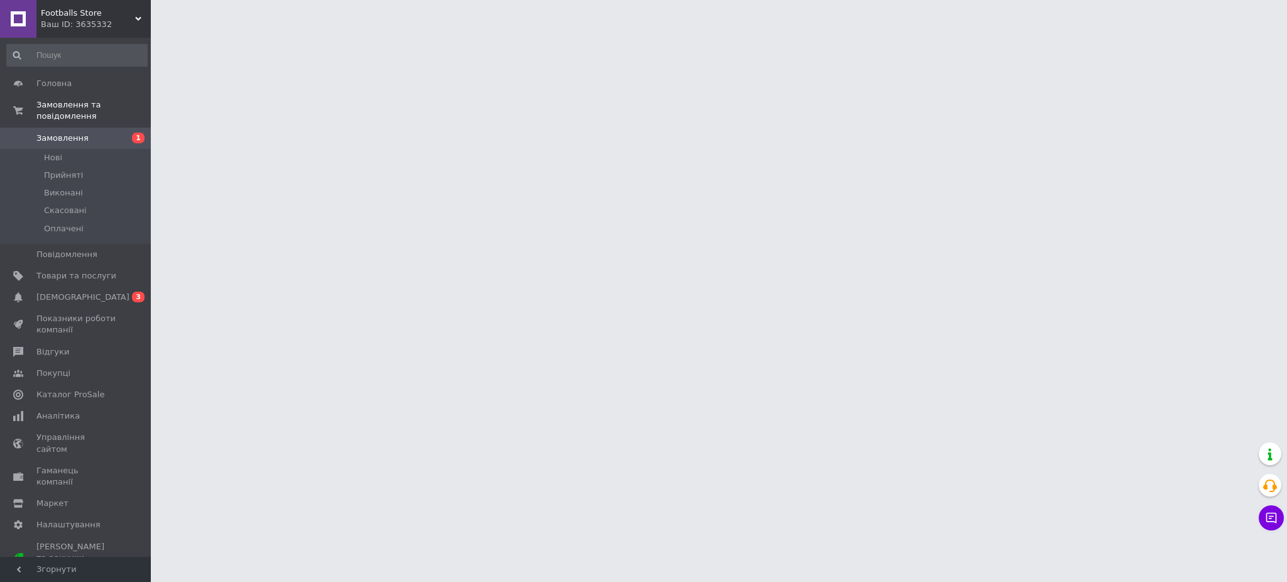 This screenshot has height=582, width=1287. What do you see at coordinates (53, 158) in the screenshot?
I see `span: Нові` at bounding box center [53, 158].